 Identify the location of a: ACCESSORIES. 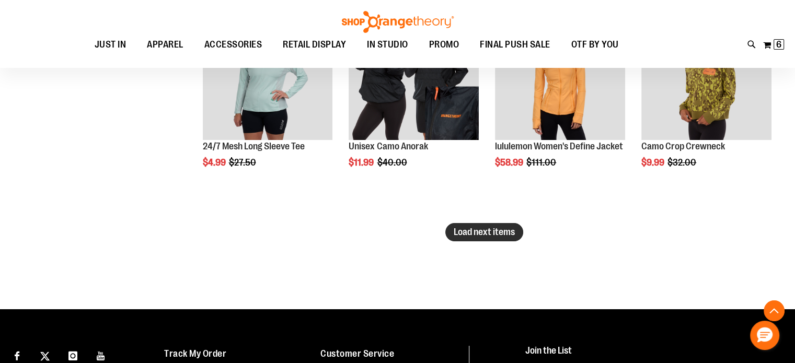
(233, 45).